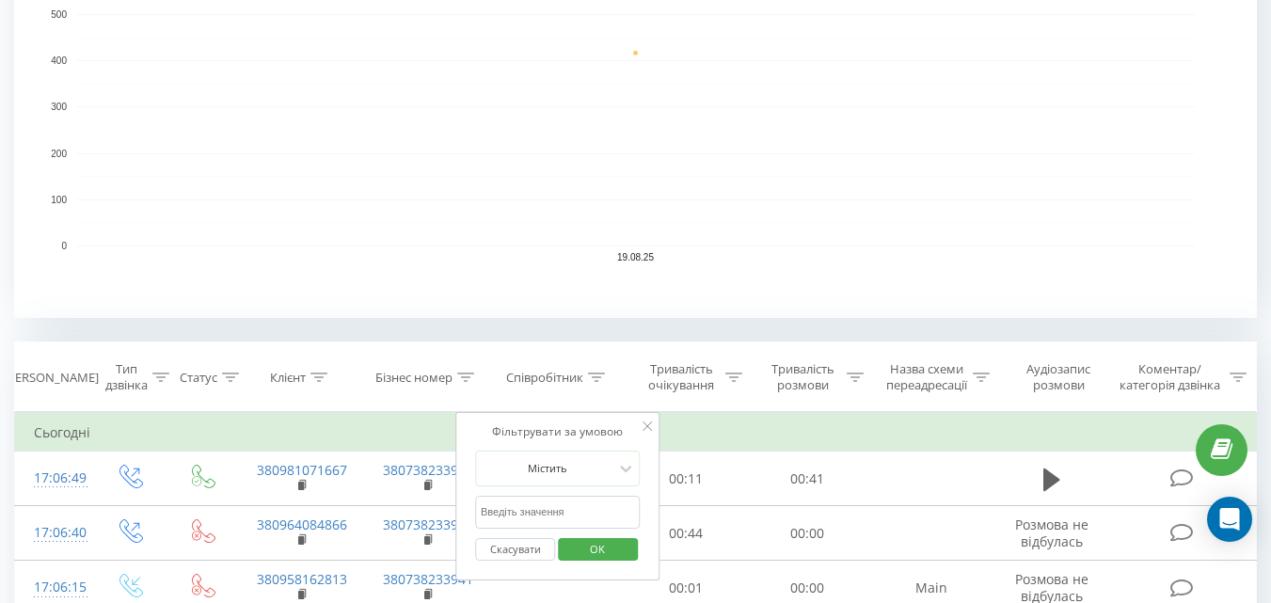  I want to click on div: Клієнт, so click(288, 377).